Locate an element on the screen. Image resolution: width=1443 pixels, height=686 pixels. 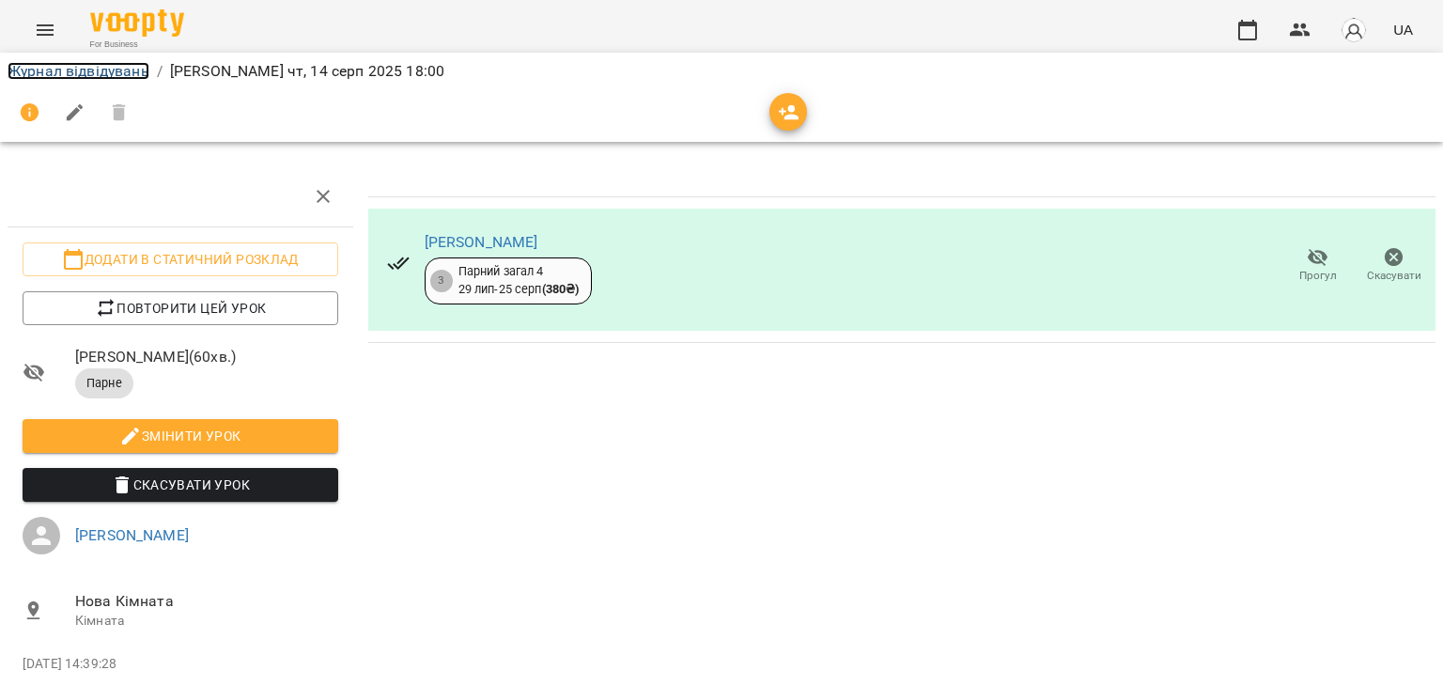
span: Скасувати is located at coordinates (1394, 275).